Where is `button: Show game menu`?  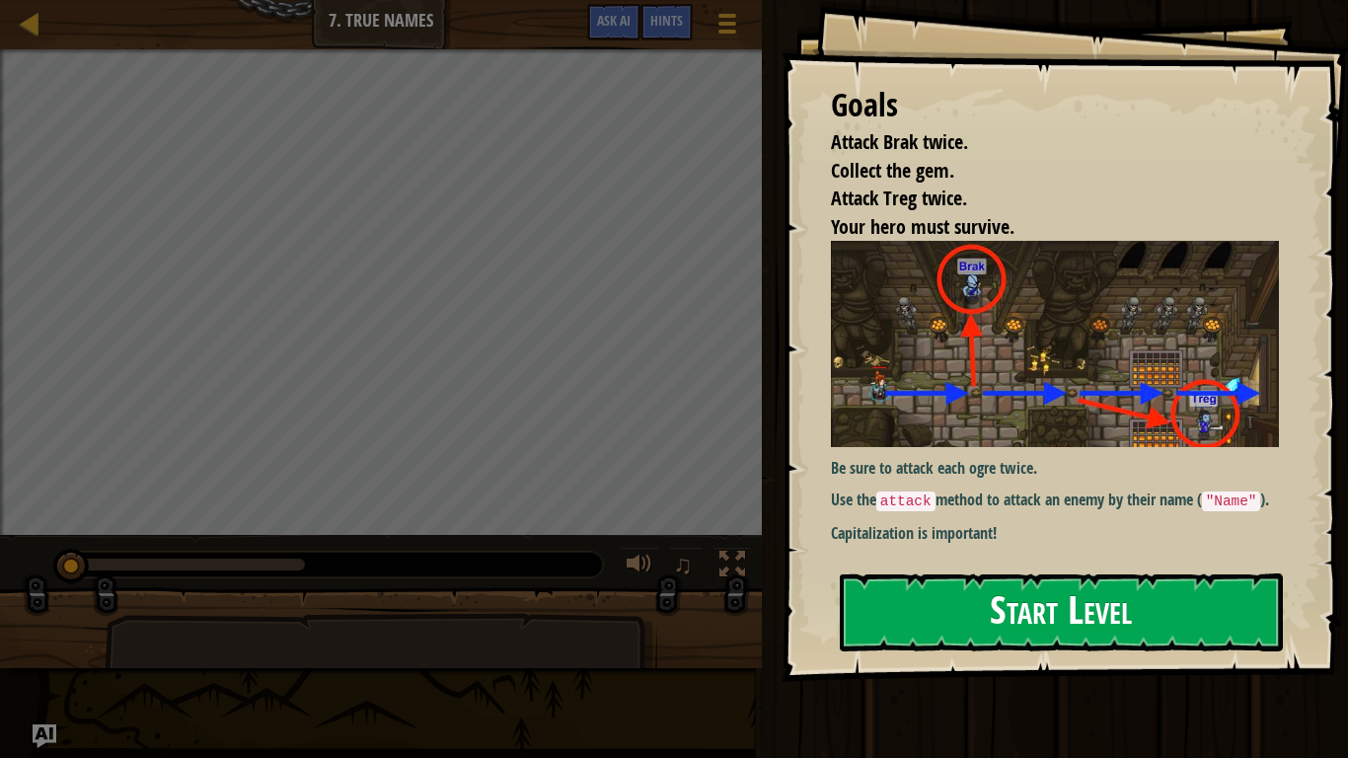 button: Show game menu is located at coordinates (727, 27).